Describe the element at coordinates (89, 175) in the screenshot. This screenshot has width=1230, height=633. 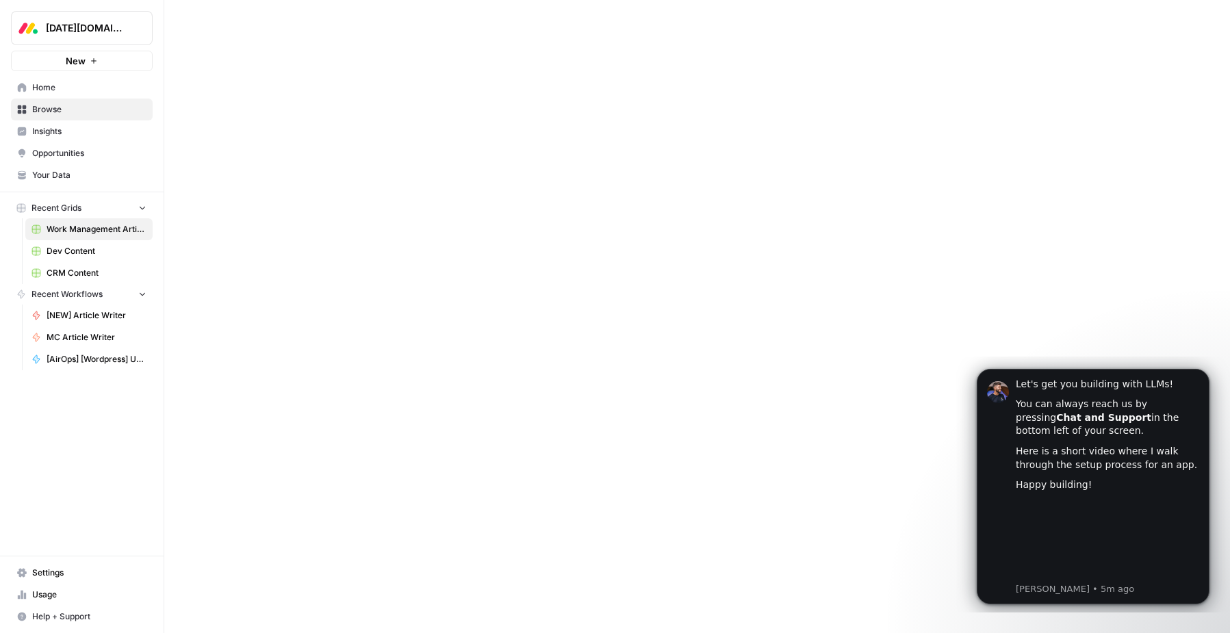
I see `span: Your Data` at that location.